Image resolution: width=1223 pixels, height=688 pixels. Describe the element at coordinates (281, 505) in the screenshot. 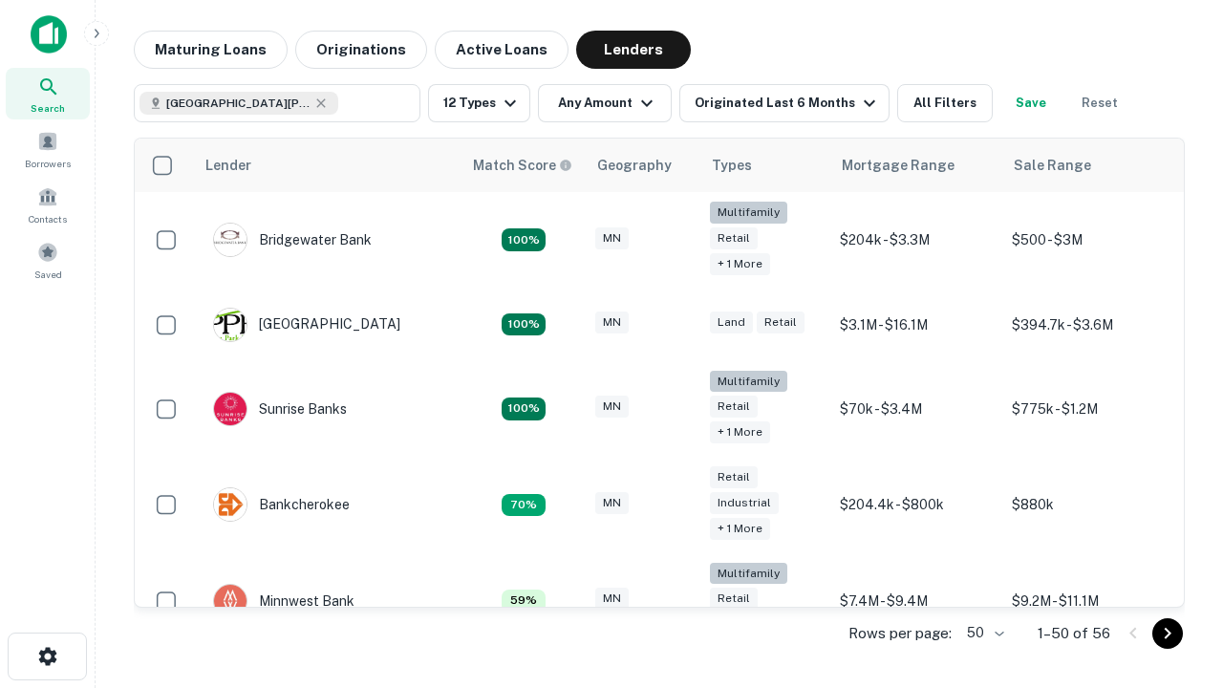

I see `div: Bankcherokee` at that location.